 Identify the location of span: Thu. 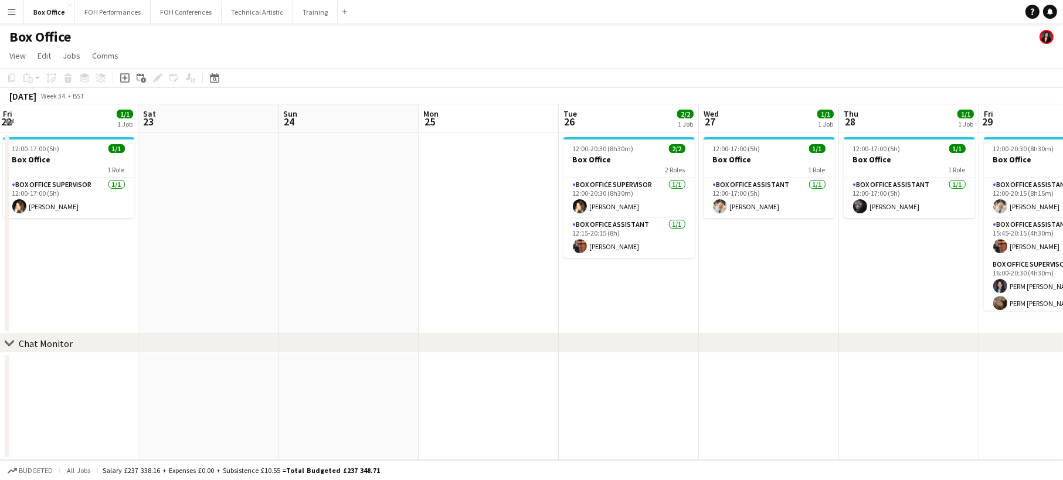
(851, 114).